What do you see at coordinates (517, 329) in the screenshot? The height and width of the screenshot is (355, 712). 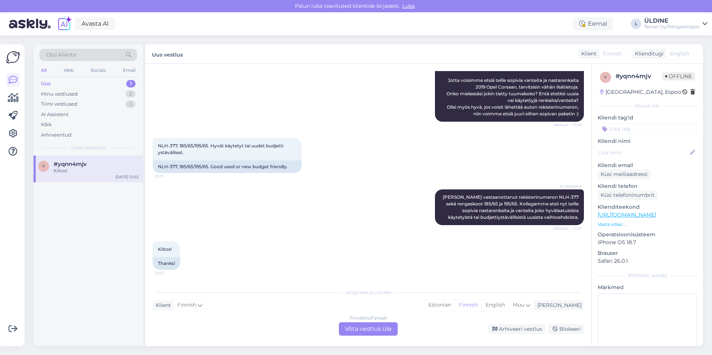 I see `div: Arhiveeri vestlus` at bounding box center [517, 329].